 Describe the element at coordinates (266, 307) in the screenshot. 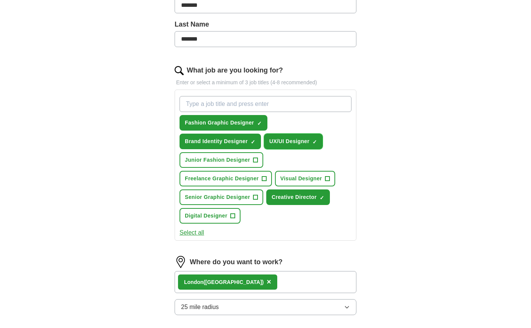

I see `button: 25 mile radius` at that location.